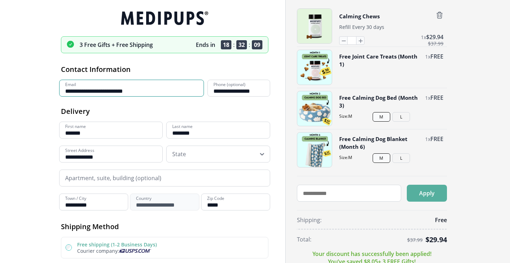 Image resolution: width=510 pixels, height=263 pixels. What do you see at coordinates (257, 45) in the screenshot?
I see `span: 09` at bounding box center [257, 45].